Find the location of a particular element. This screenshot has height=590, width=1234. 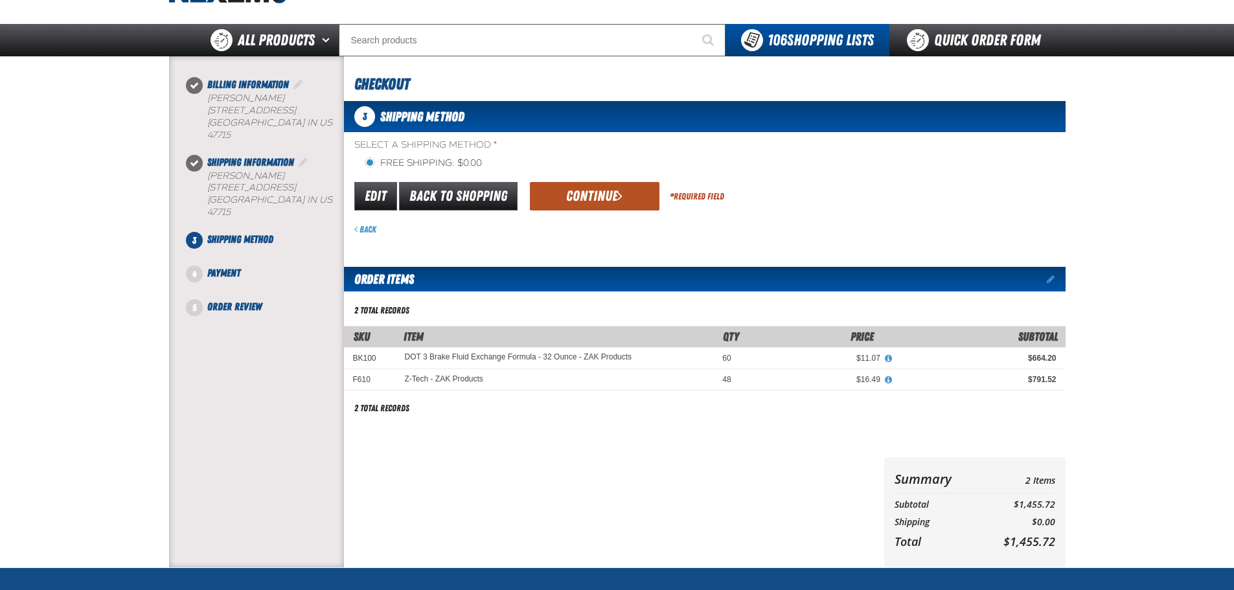

span: 5 is located at coordinates (194, 308).